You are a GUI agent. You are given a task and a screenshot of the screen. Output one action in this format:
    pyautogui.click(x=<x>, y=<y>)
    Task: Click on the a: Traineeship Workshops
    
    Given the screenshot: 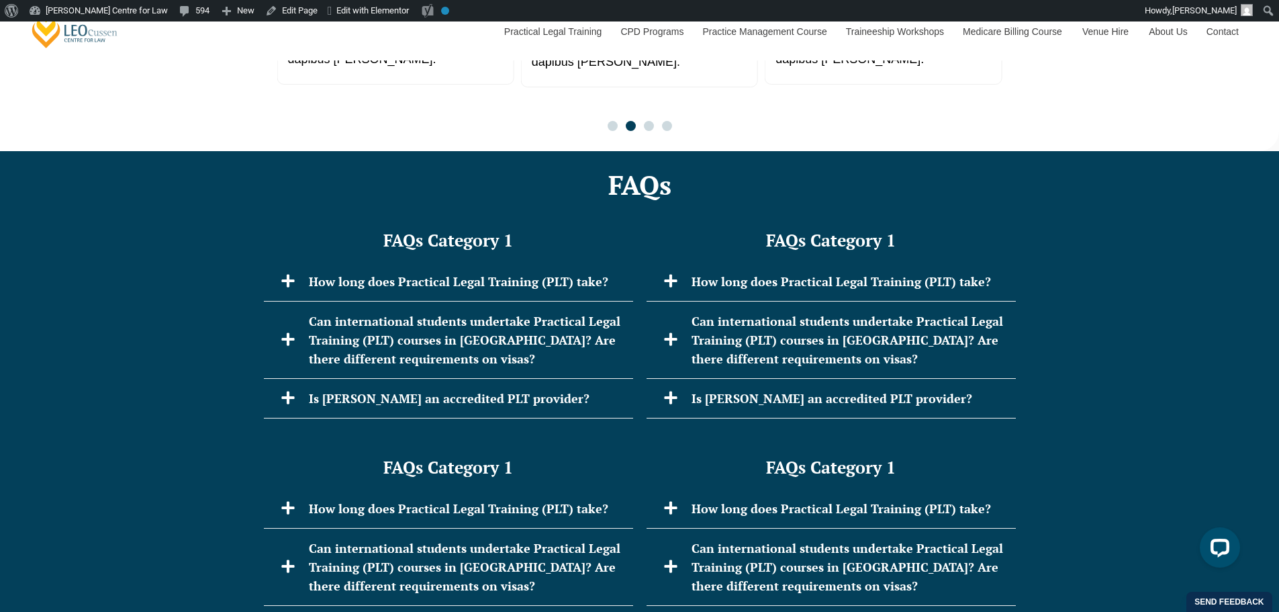 What is the action you would take?
    pyautogui.click(x=895, y=32)
    